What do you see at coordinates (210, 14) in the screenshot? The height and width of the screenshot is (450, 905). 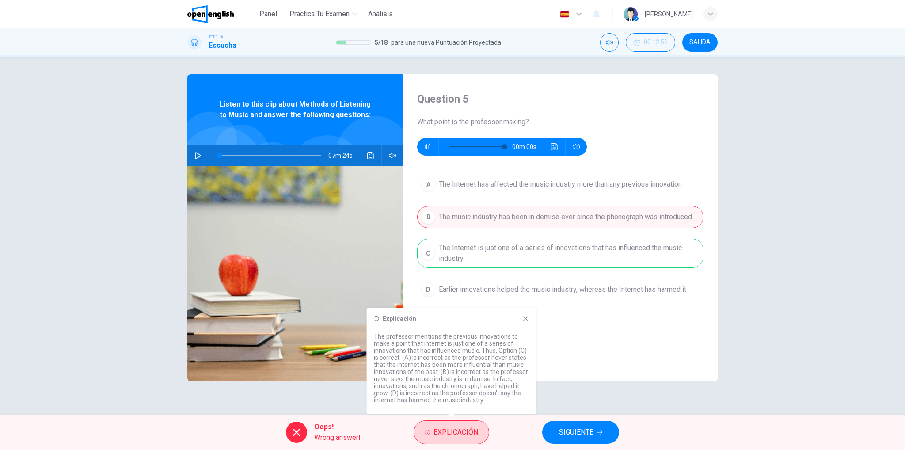 I see `img: OpenEnglish logo` at bounding box center [210, 14].